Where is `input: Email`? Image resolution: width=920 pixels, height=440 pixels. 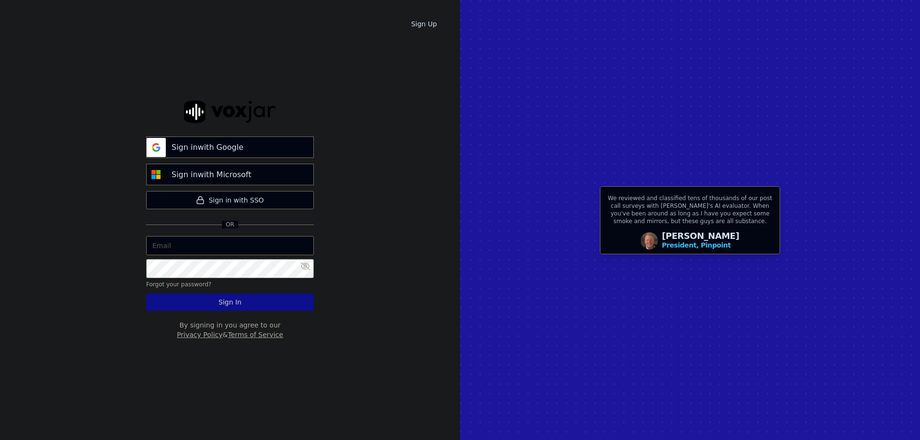
input: Email is located at coordinates (230, 246).